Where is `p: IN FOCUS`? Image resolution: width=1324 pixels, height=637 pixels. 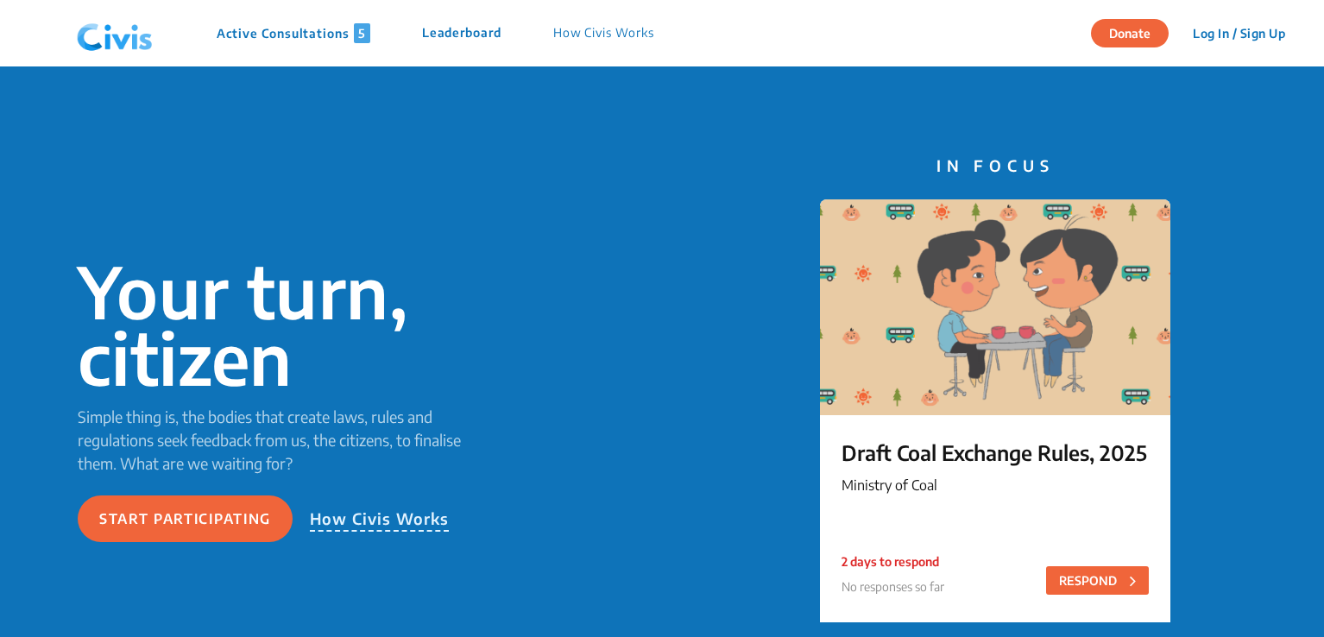 p: IN FOCUS is located at coordinates (995, 165).